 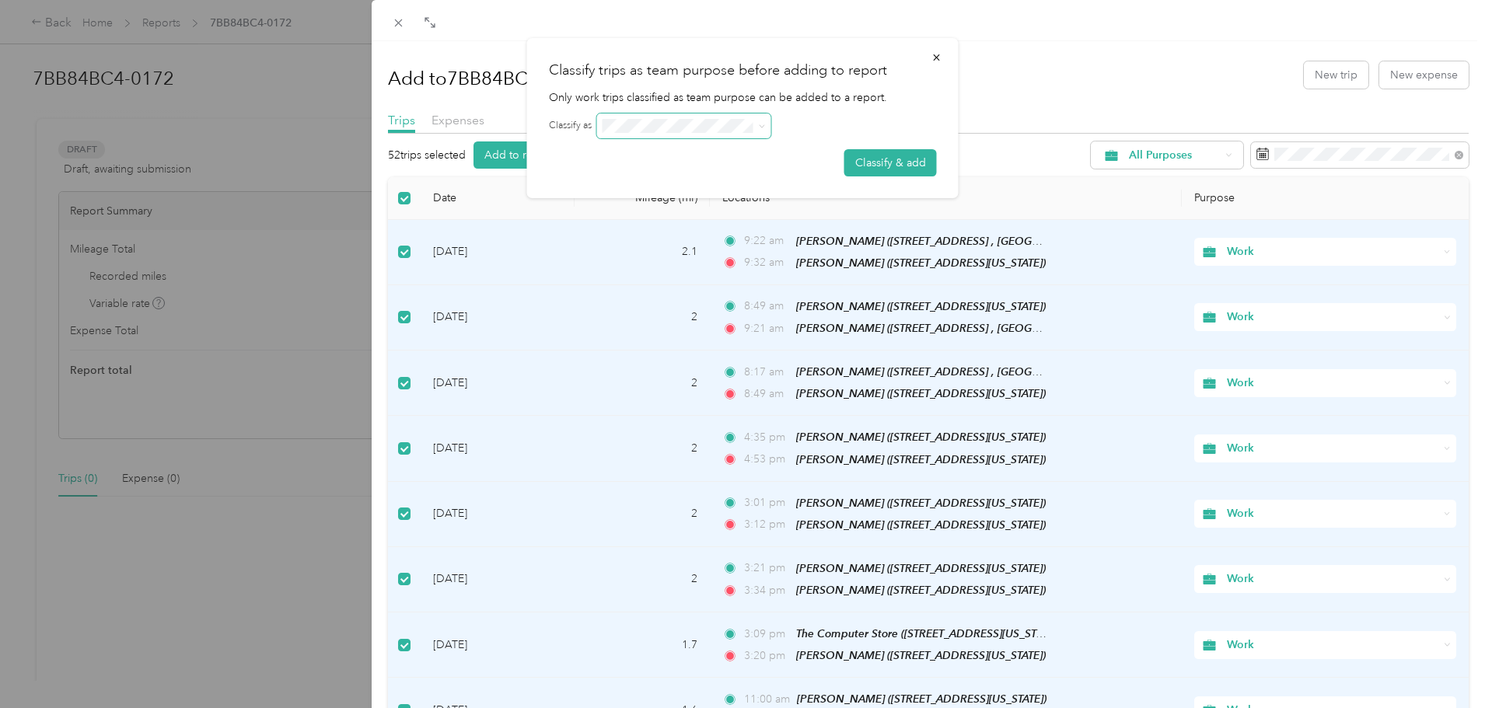 I want to click on td: 2.1, so click(x=642, y=253).